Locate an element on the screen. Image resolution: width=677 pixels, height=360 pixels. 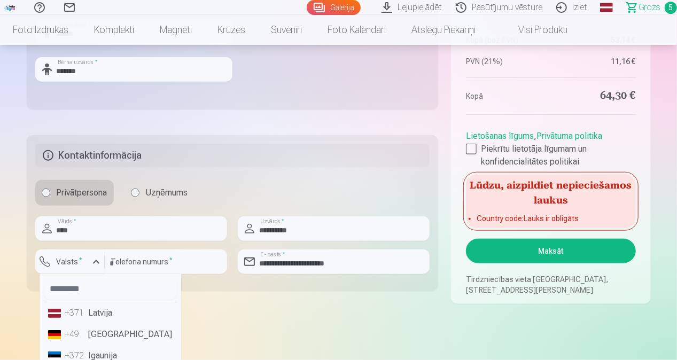
span: Grozs is located at coordinates (649, 7).